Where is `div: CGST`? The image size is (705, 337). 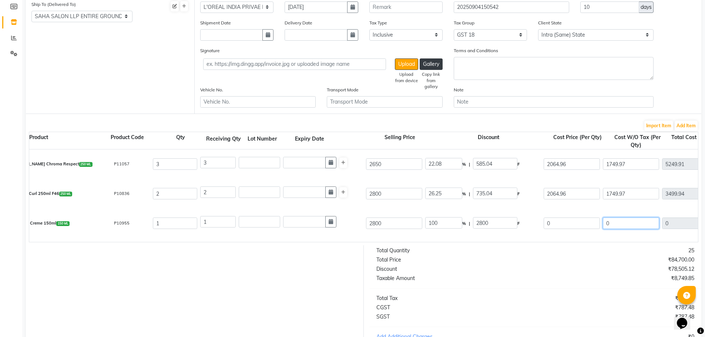
div: CGST is located at coordinates (453, 308).